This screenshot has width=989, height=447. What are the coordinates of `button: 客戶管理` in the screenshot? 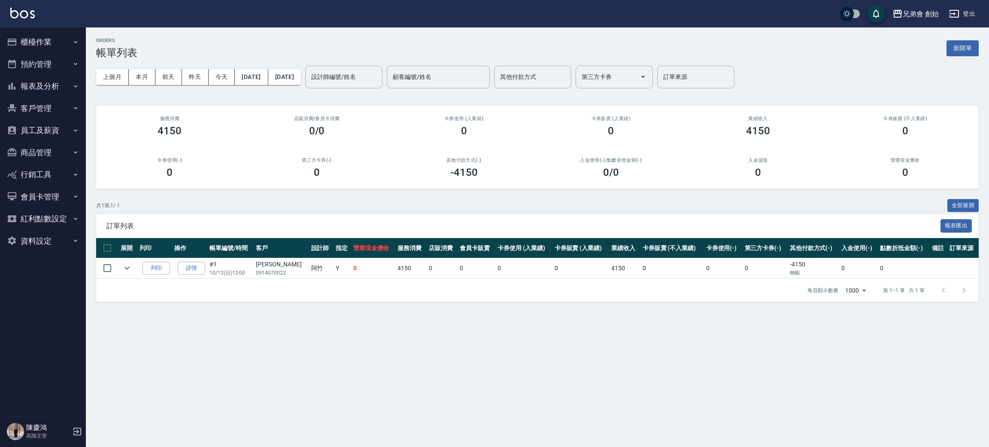 It's located at (43, 109).